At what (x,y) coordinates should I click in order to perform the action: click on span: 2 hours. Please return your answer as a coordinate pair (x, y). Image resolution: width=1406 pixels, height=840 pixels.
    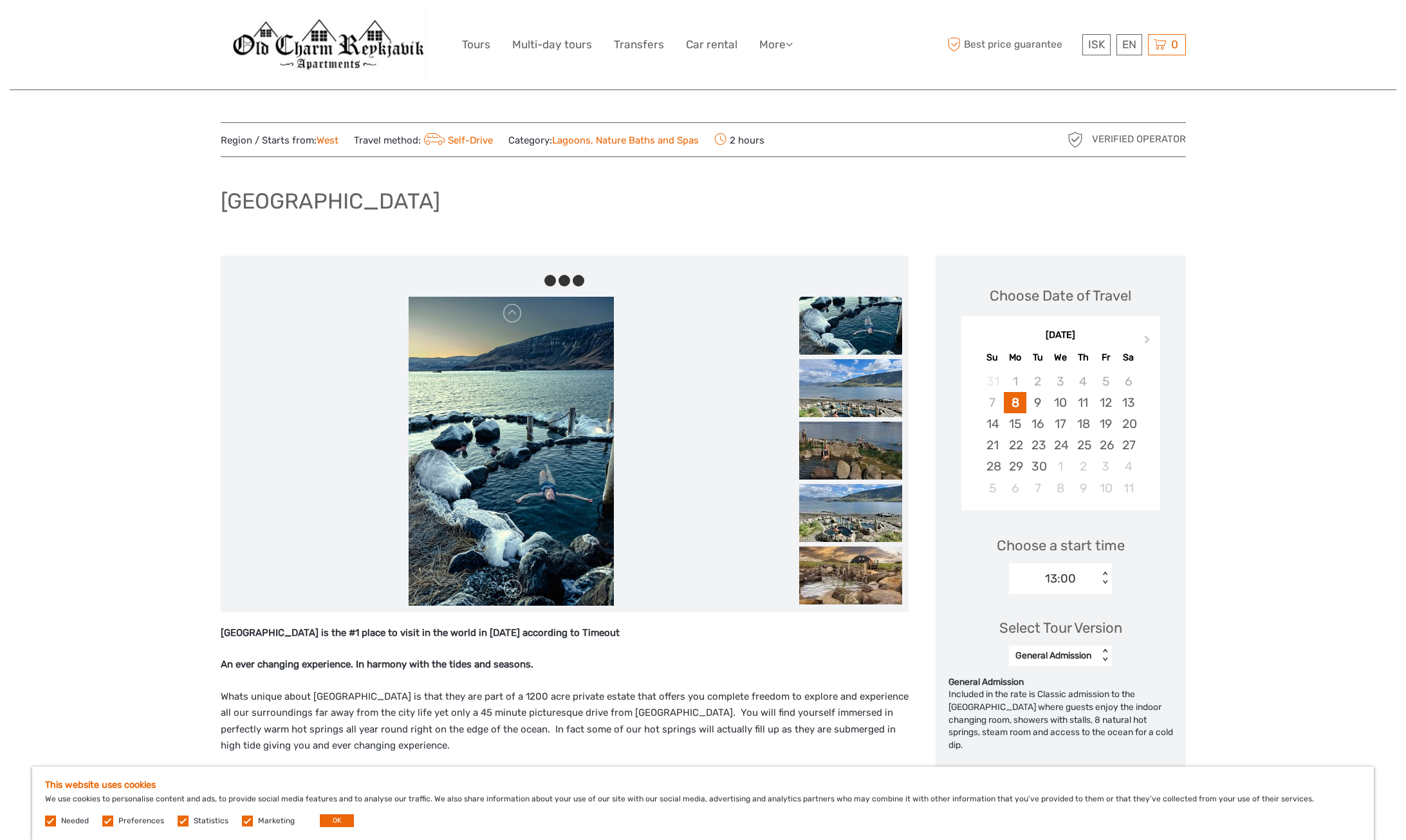
    Looking at the image, I should click on (740, 140).